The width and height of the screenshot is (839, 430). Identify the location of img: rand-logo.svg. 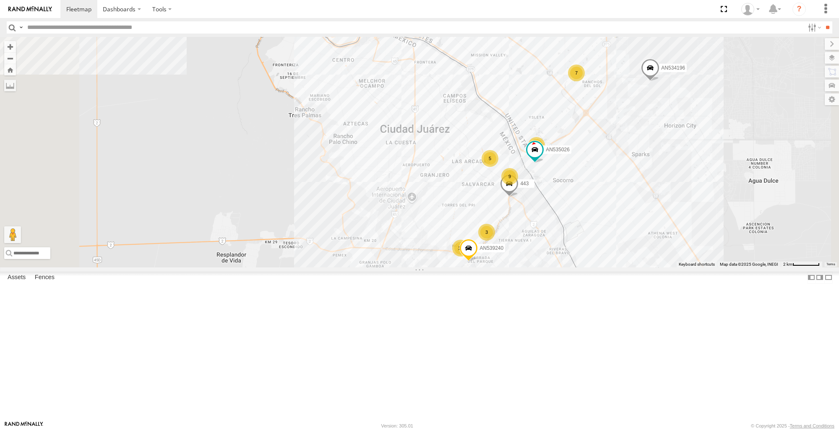
(30, 9).